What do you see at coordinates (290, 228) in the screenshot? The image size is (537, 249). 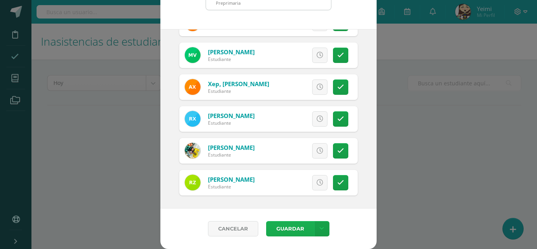 I see `button: Guardar` at bounding box center [290, 228].